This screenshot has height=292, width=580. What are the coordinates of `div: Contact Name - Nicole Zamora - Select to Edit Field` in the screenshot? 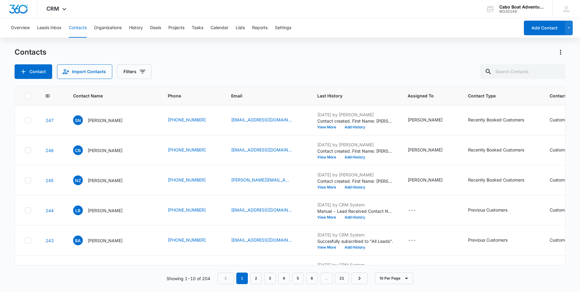 It's located at (103, 180).